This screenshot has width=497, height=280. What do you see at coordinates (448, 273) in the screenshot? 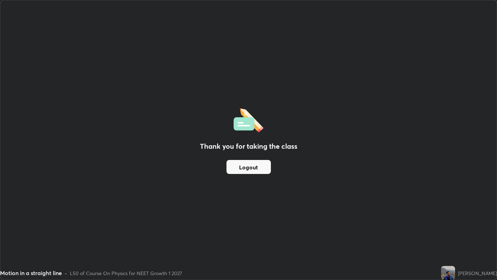
I see `img: 32457bb2dde54d7ea7c34c8e2a2521d0.jpg` at bounding box center [448, 273].